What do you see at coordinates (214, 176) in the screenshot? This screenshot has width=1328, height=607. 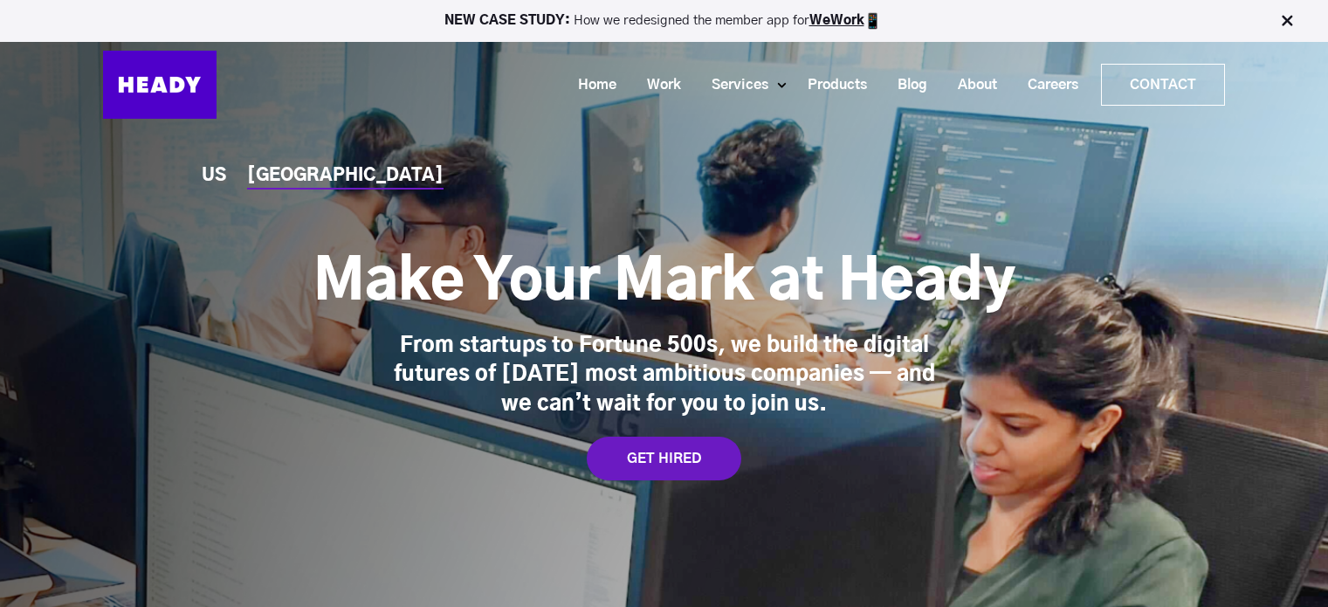 I see `a: US` at bounding box center [214, 176].